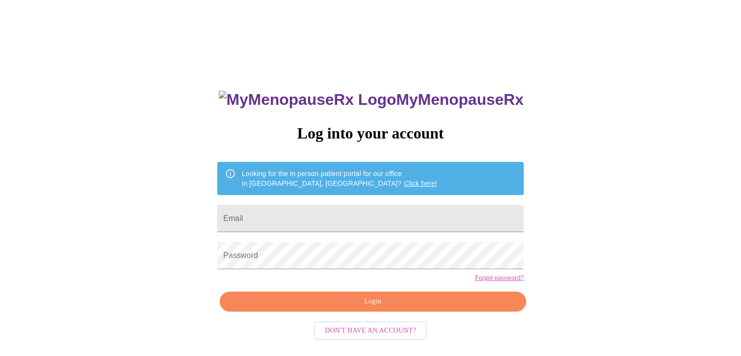 The width and height of the screenshot is (741, 356). I want to click on span: Don't have an account?, so click(370, 330).